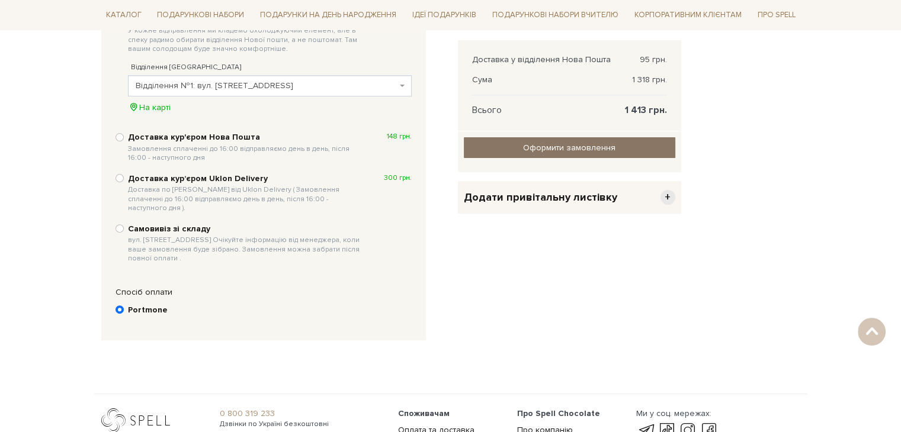 The image size is (901, 432). What do you see at coordinates (482, 80) in the screenshot?
I see `span: Сума` at bounding box center [482, 80].